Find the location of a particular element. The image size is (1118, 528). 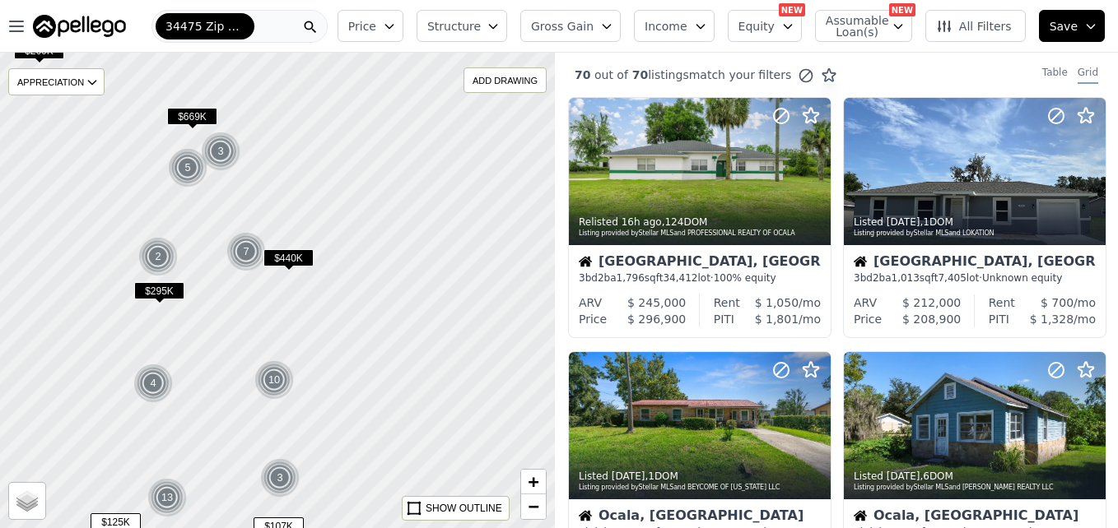

div: Table is located at coordinates (1054, 75).